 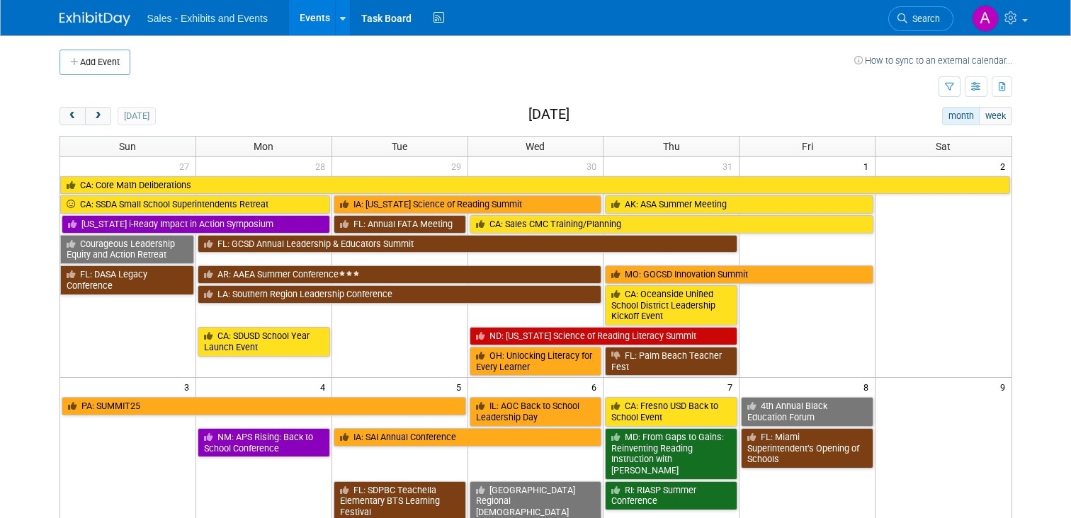 I want to click on a: NM: APS Rising: Back to School Conference, so click(x=263, y=443).